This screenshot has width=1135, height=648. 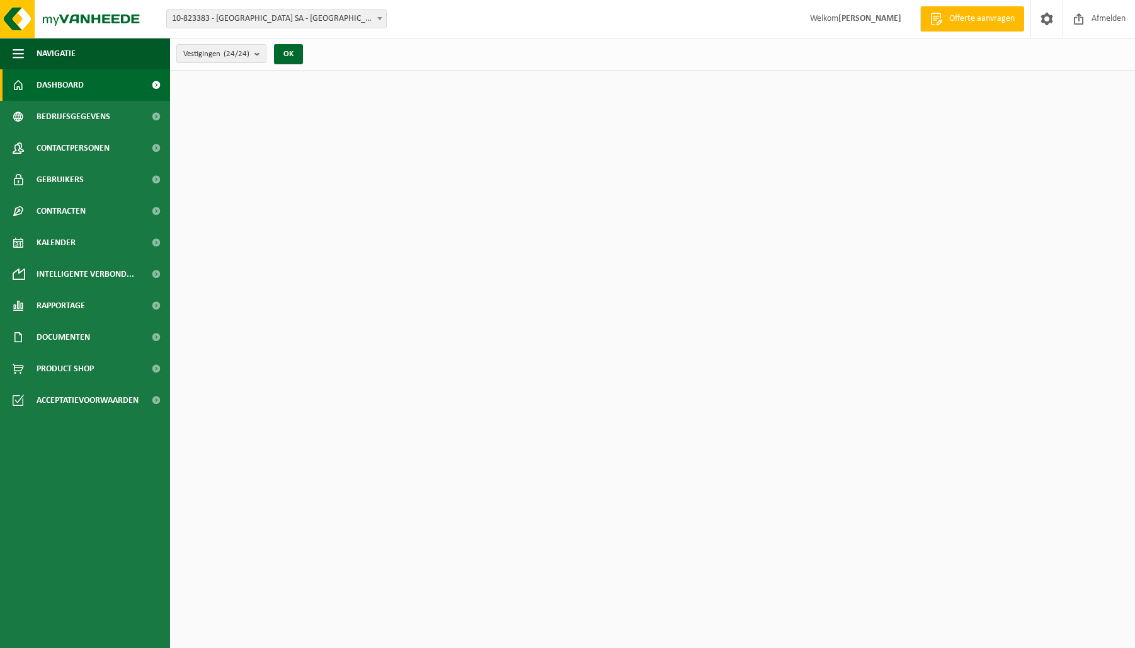 What do you see at coordinates (65, 369) in the screenshot?
I see `span: Product Shop` at bounding box center [65, 369].